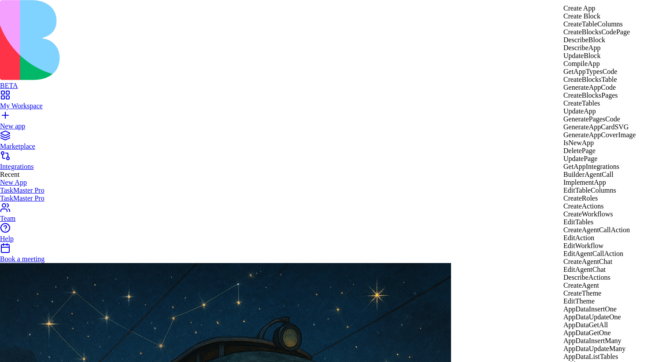 Image resolution: width=666 pixels, height=362 pixels. I want to click on span: EditAction, so click(579, 238).